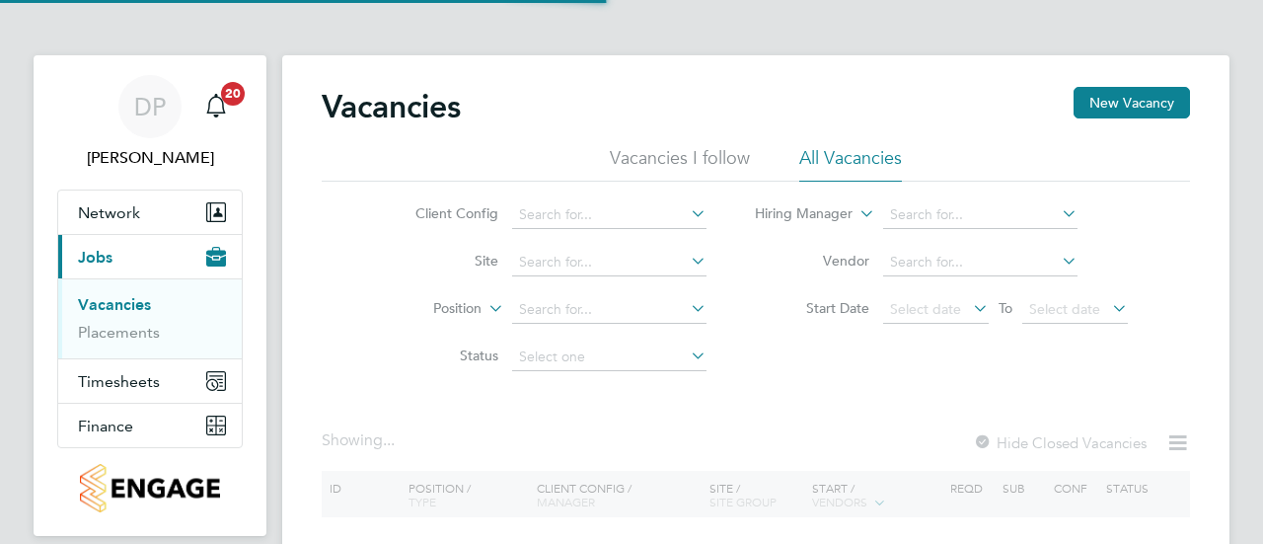  What do you see at coordinates (441, 355) in the screenshot?
I see `label: Status` at bounding box center [441, 355].